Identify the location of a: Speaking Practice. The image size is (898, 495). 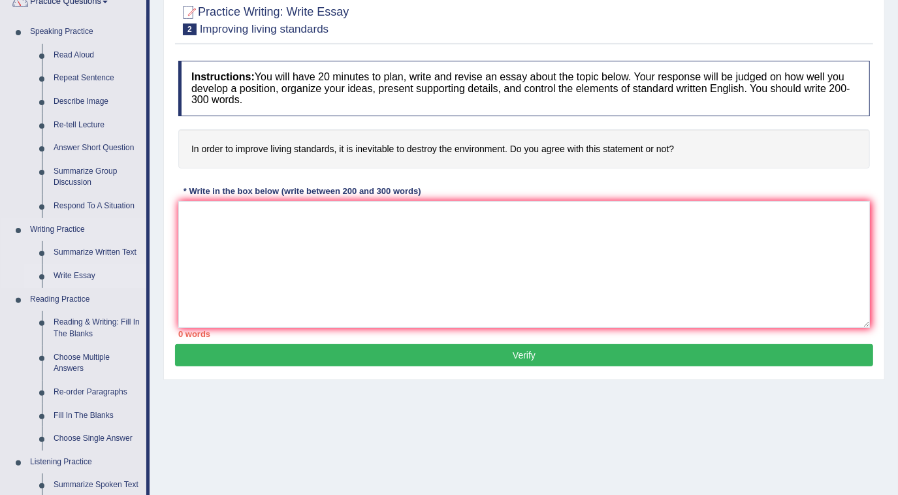
(85, 32).